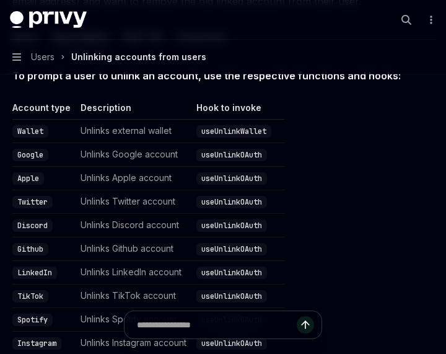 This screenshot has height=354, width=446. Describe the element at coordinates (133, 131) in the screenshot. I see `td: Unlinks external wallet` at that location.